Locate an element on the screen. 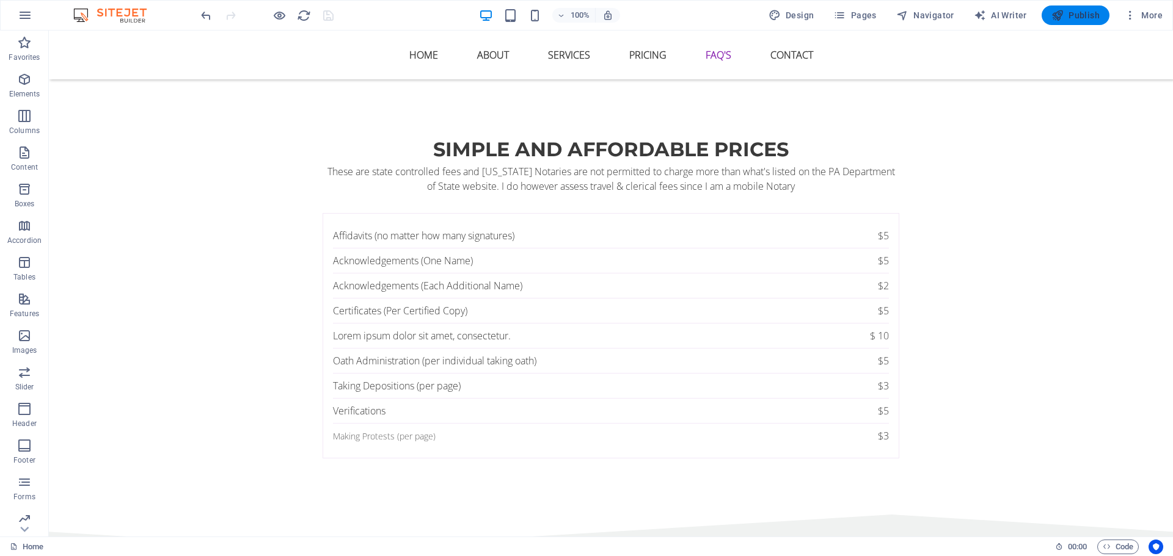  p: Images is located at coordinates (24, 351).